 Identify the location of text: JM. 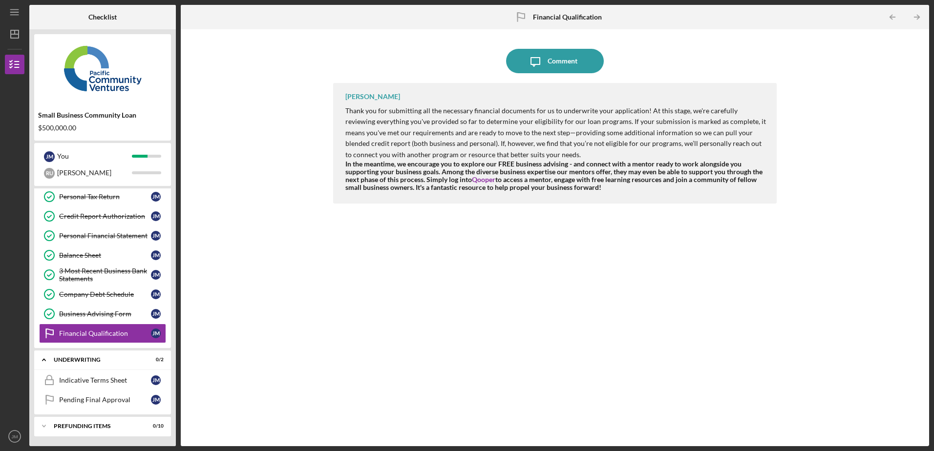
(15, 437).